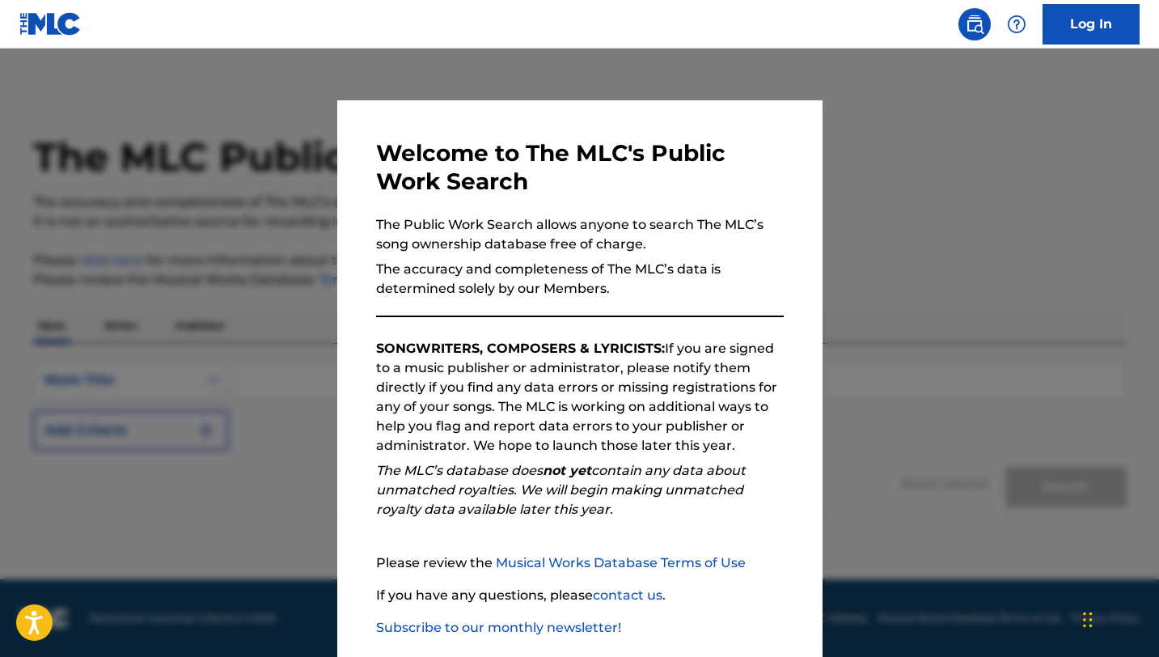 The height and width of the screenshot is (657, 1159). What do you see at coordinates (580, 279) in the screenshot?
I see `p: The accuracy and completeness of The MLC’s data is determined solely by our Members.` at bounding box center [580, 279].